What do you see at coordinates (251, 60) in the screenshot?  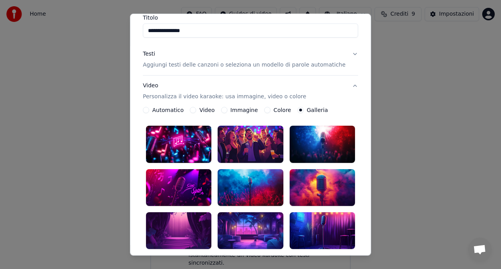 I see `button: TestiAggiungi testi delle canzoni o seleziona un modello di parole automatiche` at bounding box center [251, 60].